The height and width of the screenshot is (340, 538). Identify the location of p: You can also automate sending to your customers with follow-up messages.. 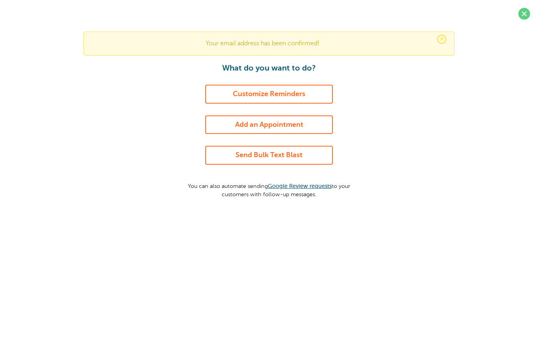
(269, 187).